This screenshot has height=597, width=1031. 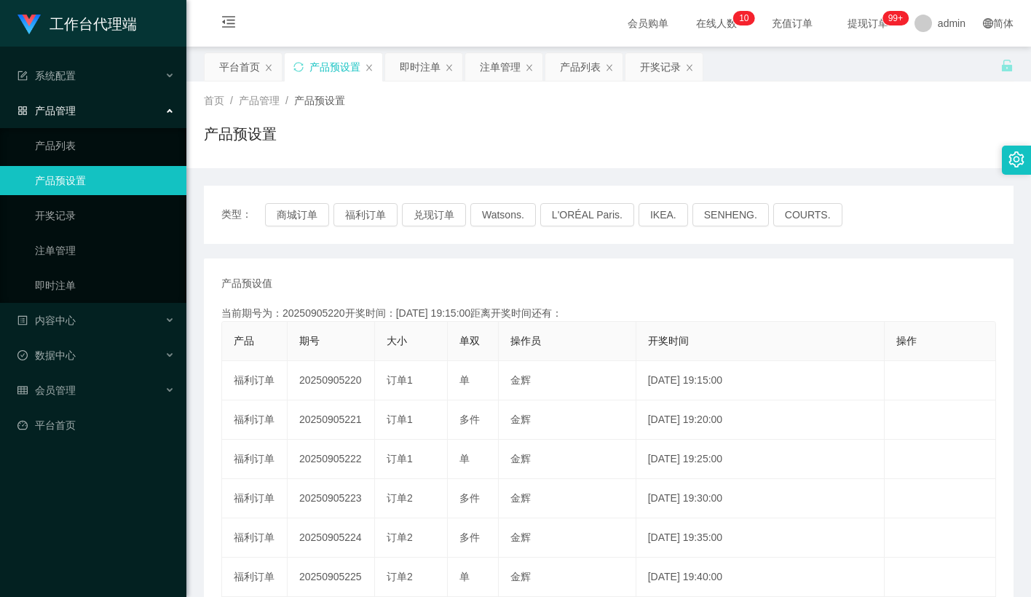 I want to click on td: 20250905220, so click(x=331, y=381).